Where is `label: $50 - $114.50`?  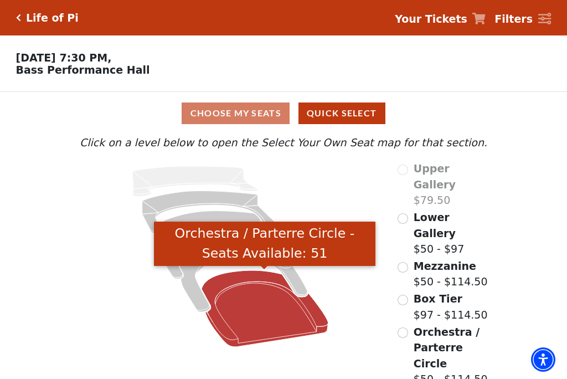
label: $50 - $114.50 is located at coordinates (451, 274).